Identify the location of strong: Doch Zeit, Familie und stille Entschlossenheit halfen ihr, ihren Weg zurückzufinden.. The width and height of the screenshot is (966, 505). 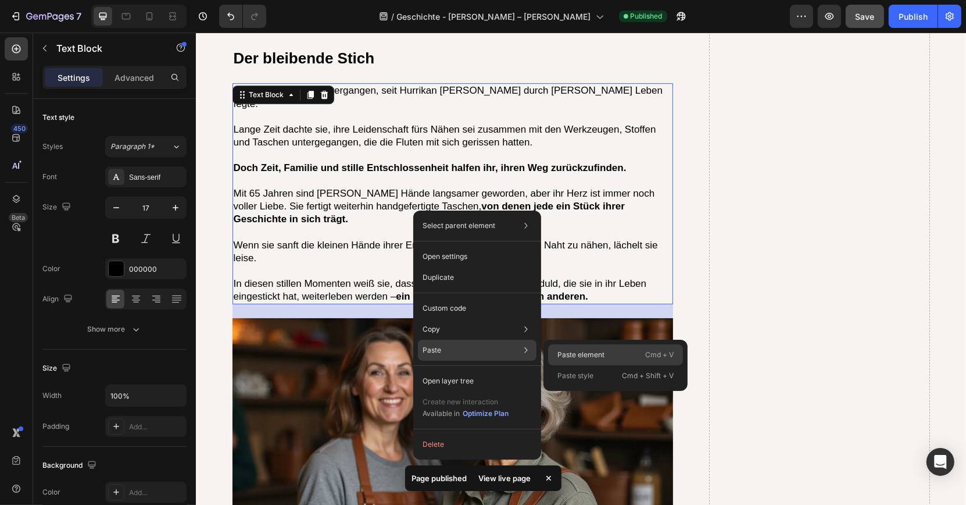
(234, 135).